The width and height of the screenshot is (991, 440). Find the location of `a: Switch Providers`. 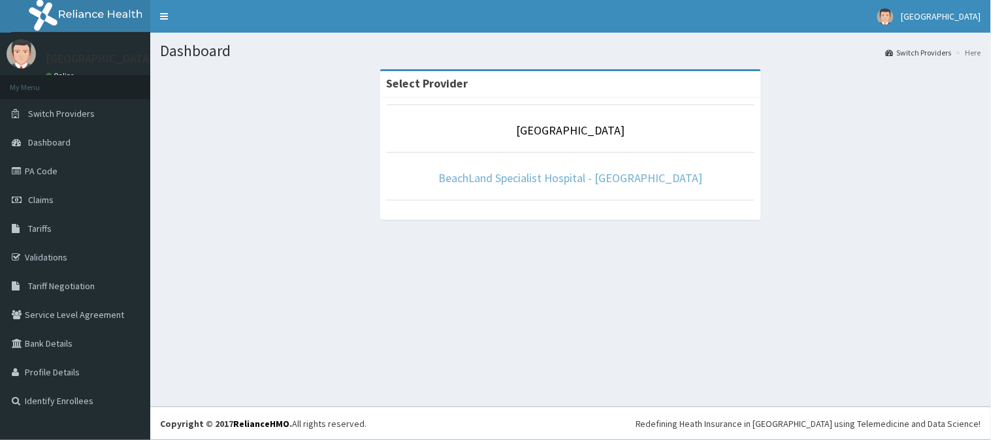

a: Switch Providers is located at coordinates (918, 52).